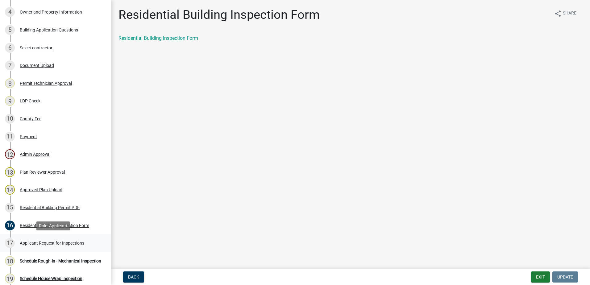 This screenshot has width=590, height=285. What do you see at coordinates (10, 48) in the screenshot?
I see `div: 6` at bounding box center [10, 48].